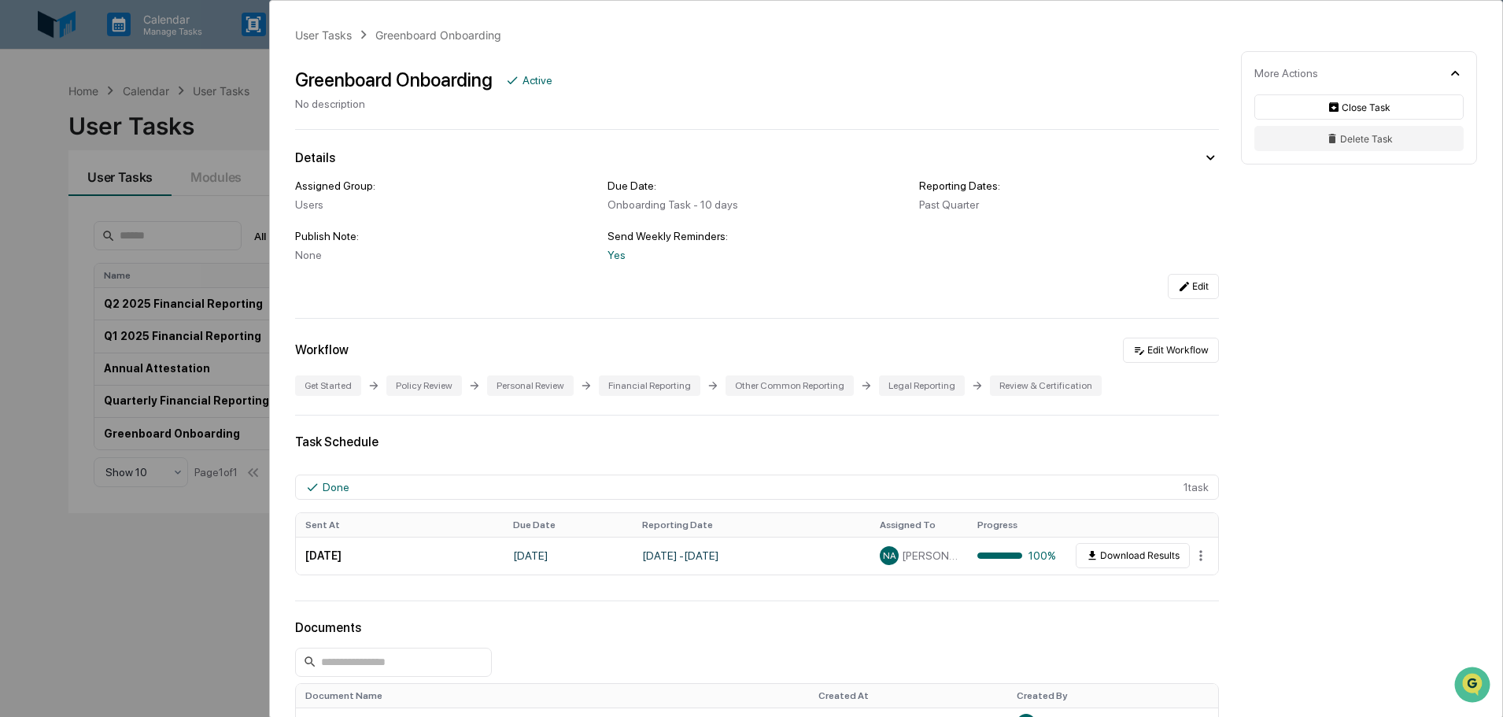 This screenshot has width=1503, height=717. Describe the element at coordinates (757, 236) in the screenshot. I see `div: Send Weekly Reminders:` at that location.